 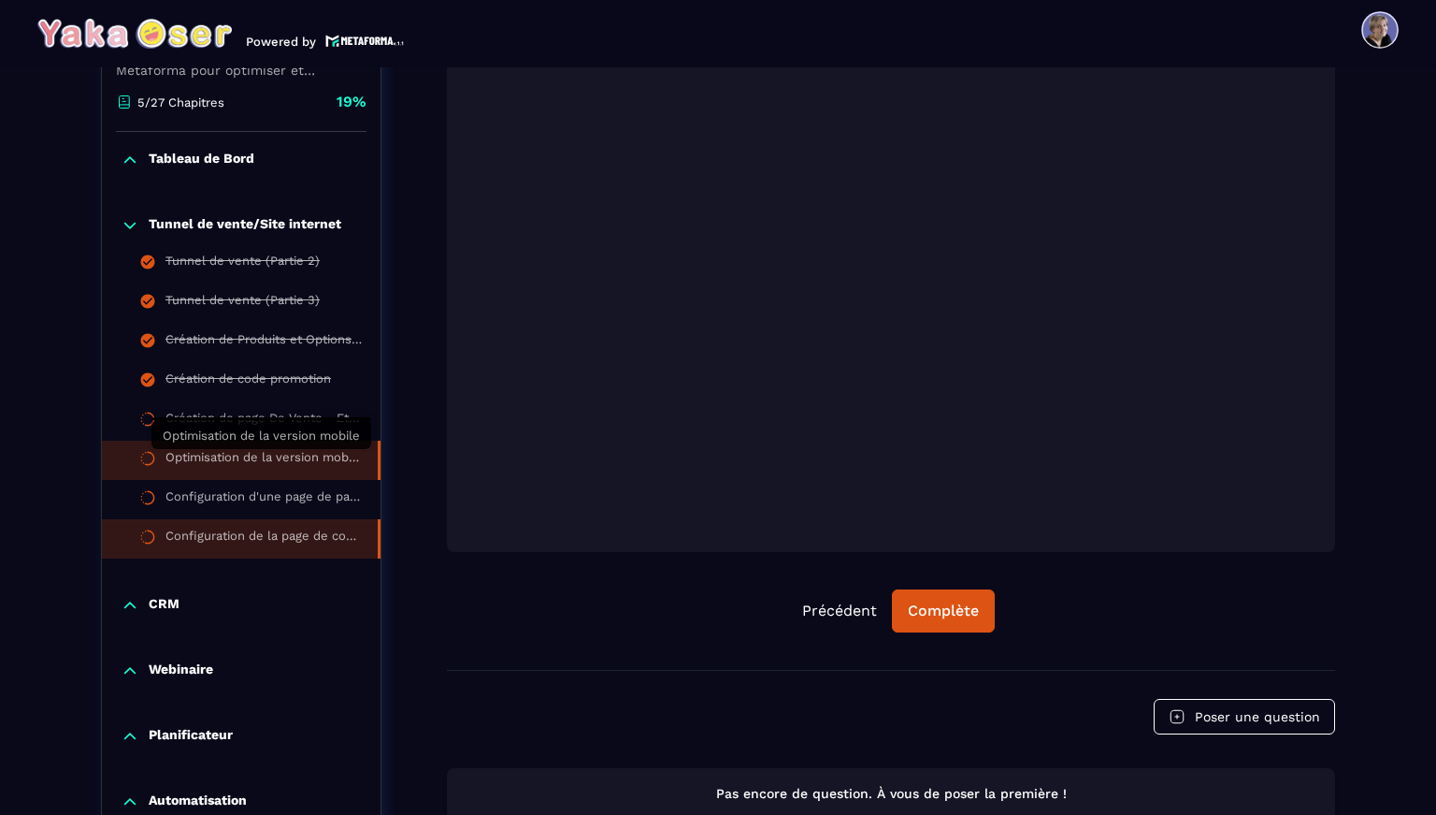 I want to click on span: Optimisation de la version mobile, so click(x=261, y=435).